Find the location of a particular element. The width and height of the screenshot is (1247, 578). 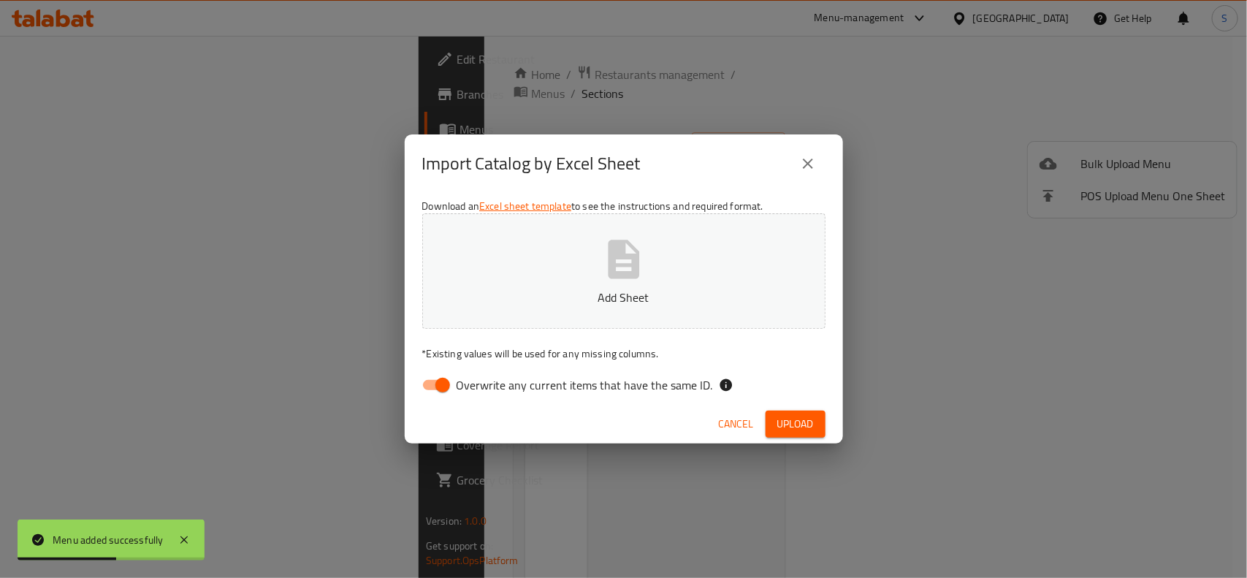

svg: If the overwrite option isn't selected, then the items that match an existing ID will be ignored ... is located at coordinates (726, 385).